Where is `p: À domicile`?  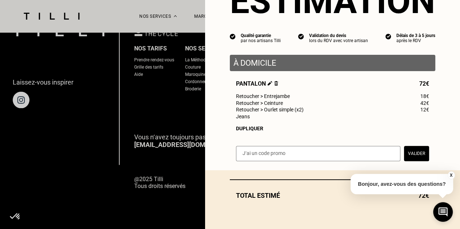 p: À domicile is located at coordinates (332, 63).